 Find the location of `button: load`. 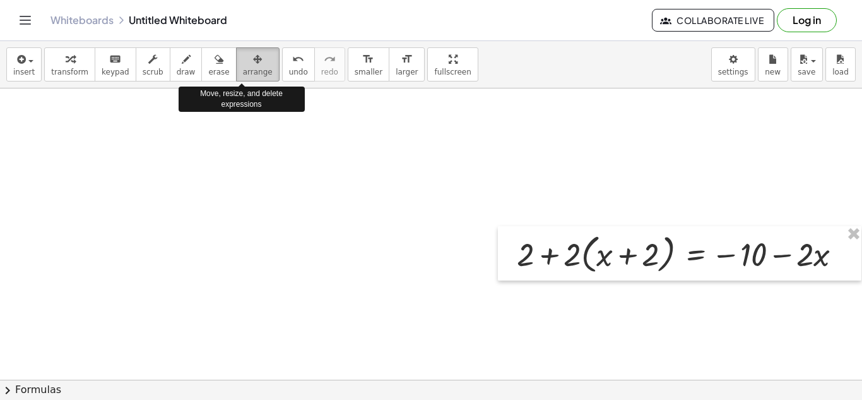

button: load is located at coordinates (841, 64).